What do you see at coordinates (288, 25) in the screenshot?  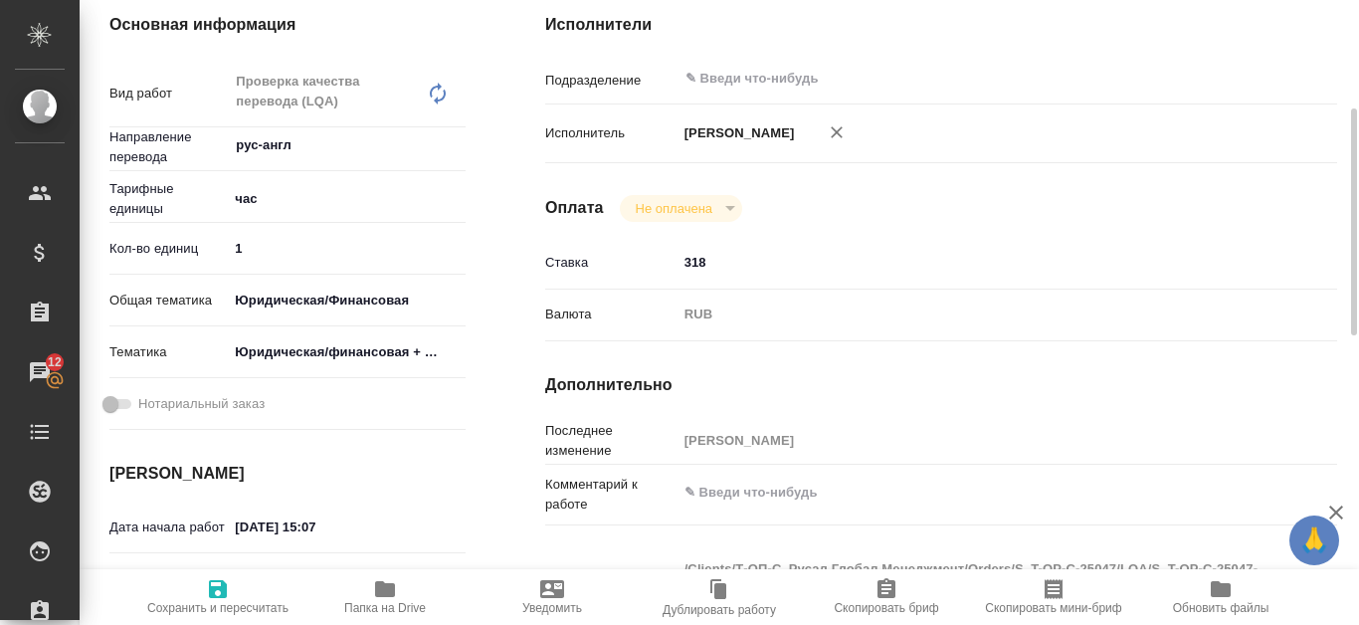 I see `h4: Основная информация` at bounding box center [288, 25].